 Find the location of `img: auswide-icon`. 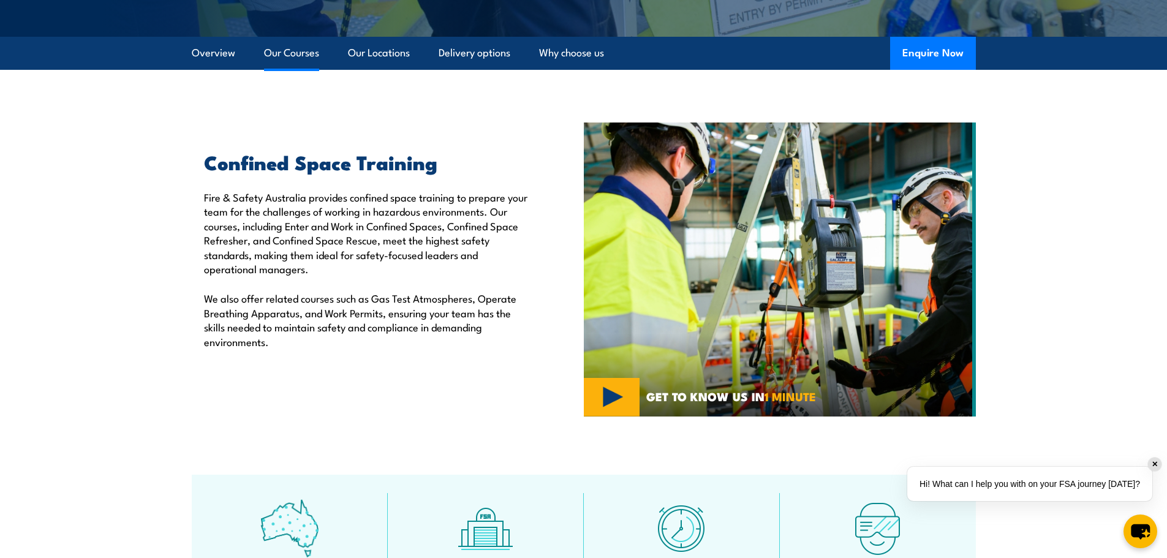

img: auswide-icon is located at coordinates (289, 528).